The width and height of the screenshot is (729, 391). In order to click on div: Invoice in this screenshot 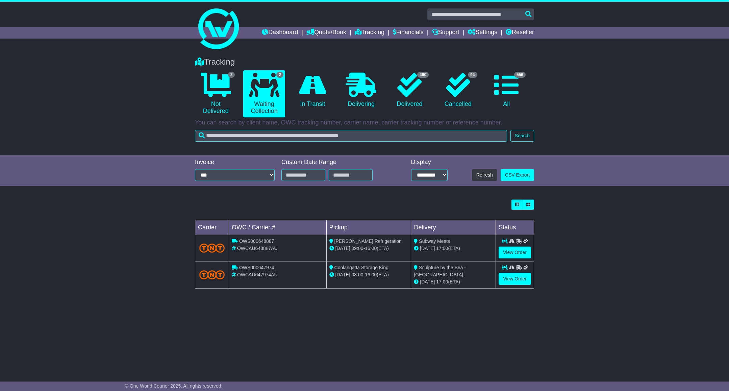, I will do `click(235, 162)`.